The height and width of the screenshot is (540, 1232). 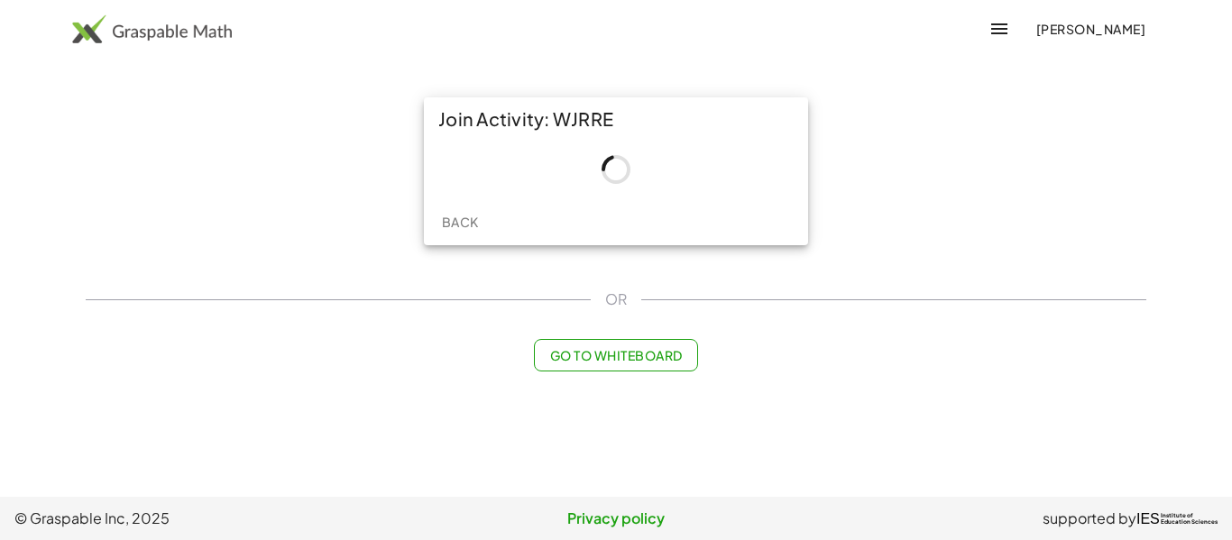 I want to click on span: OR, so click(x=616, y=299).